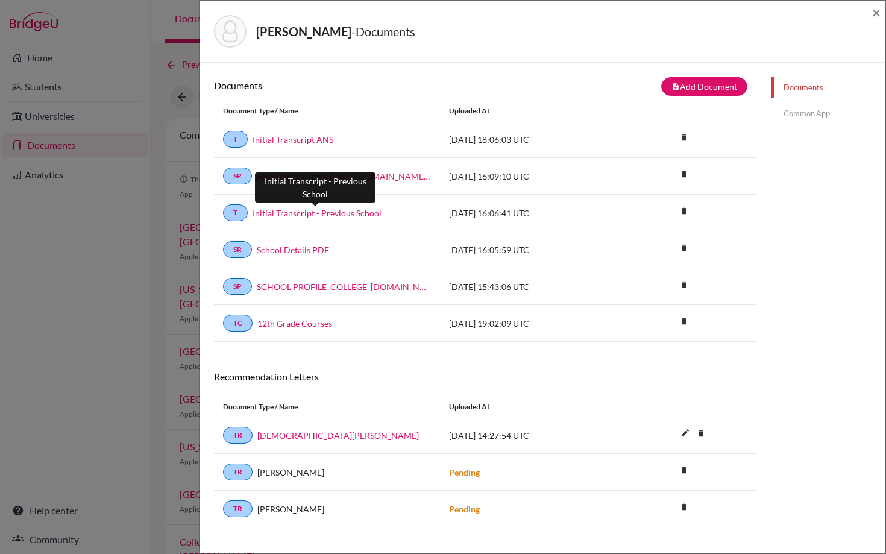  What do you see at coordinates (828, 87) in the screenshot?
I see `a: Documents` at bounding box center [828, 87].